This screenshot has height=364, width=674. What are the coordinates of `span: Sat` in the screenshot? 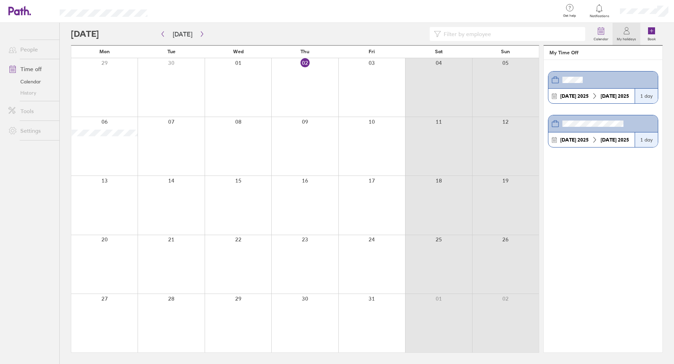 It's located at (438, 52).